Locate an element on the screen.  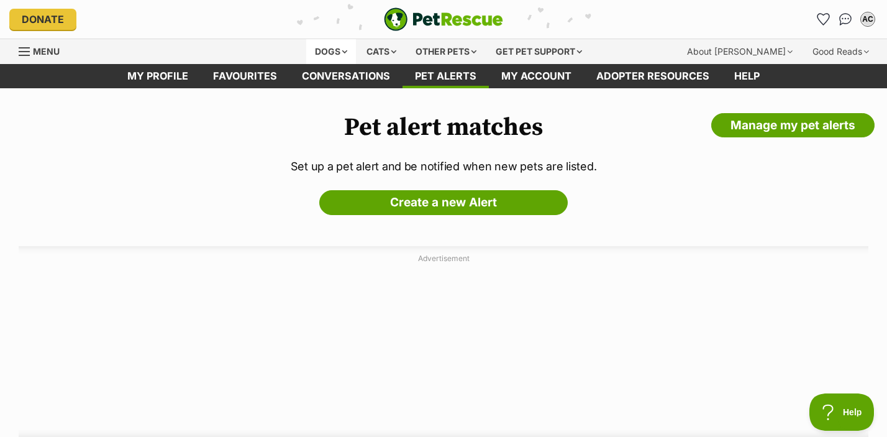
div: AC is located at coordinates (868, 19).